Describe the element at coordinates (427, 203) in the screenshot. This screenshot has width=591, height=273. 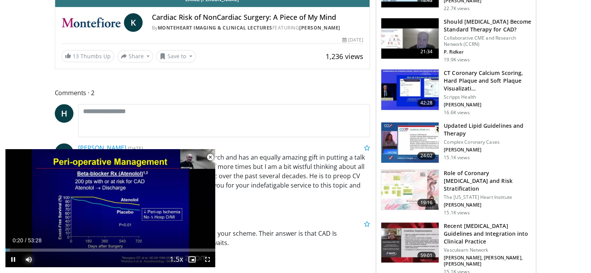
I see `span: 19:16` at that location.